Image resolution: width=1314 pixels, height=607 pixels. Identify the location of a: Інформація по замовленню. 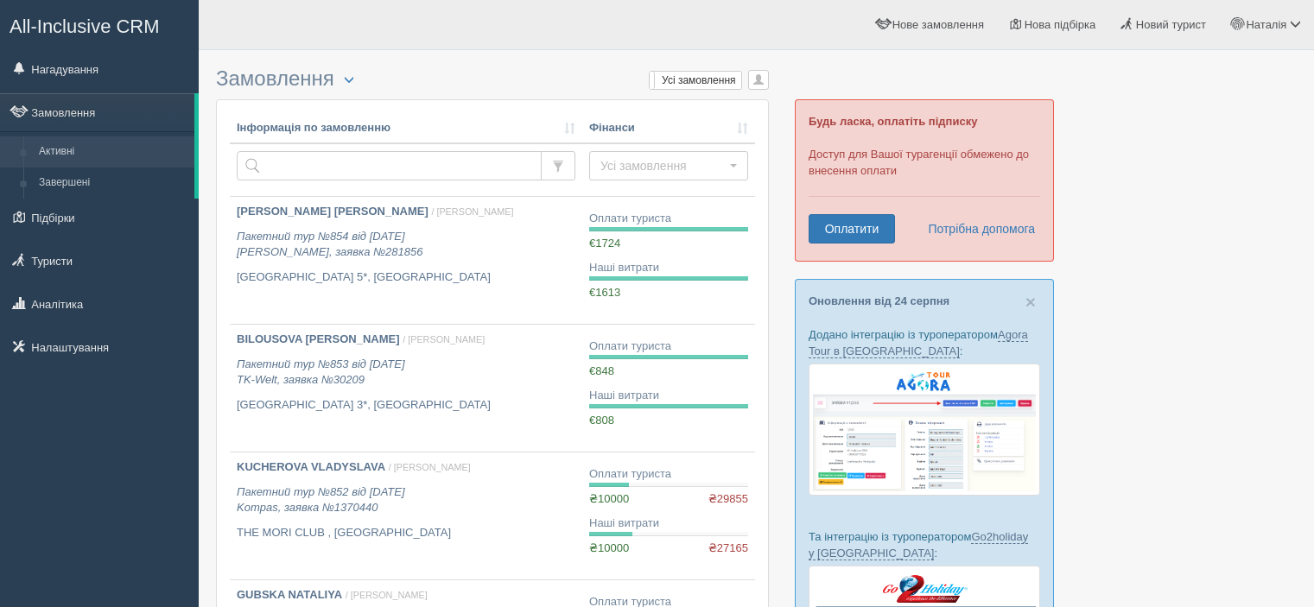
(406, 128).